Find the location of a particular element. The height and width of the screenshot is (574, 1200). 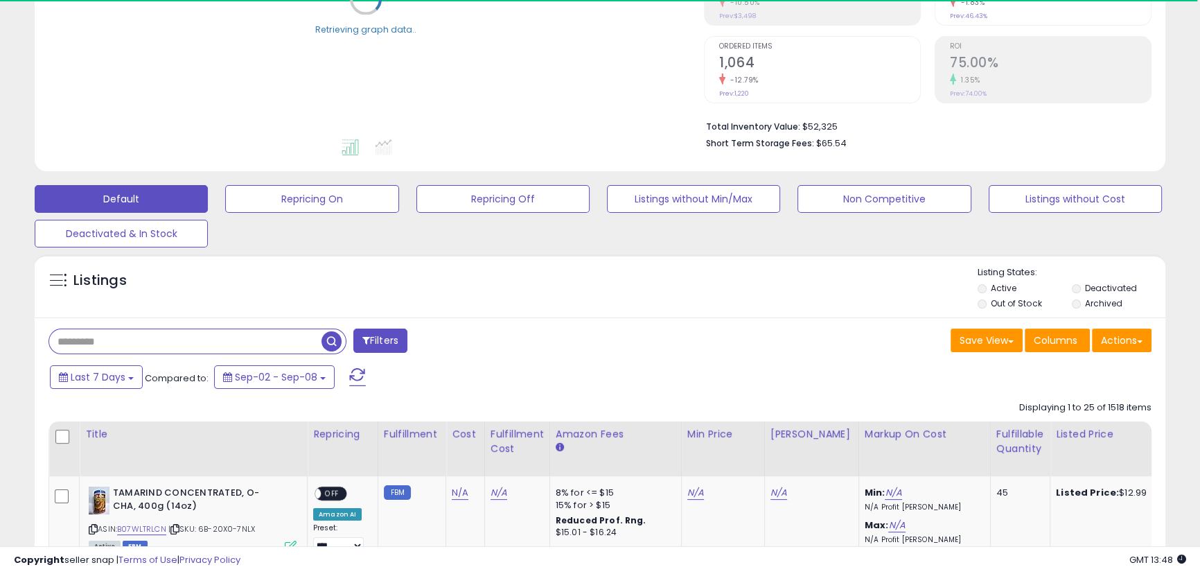

div: Repricing is located at coordinates (342, 434).